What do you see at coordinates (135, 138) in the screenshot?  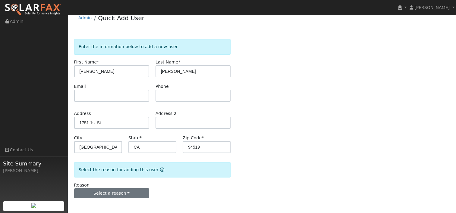 I see `label: State` at bounding box center [135, 138].